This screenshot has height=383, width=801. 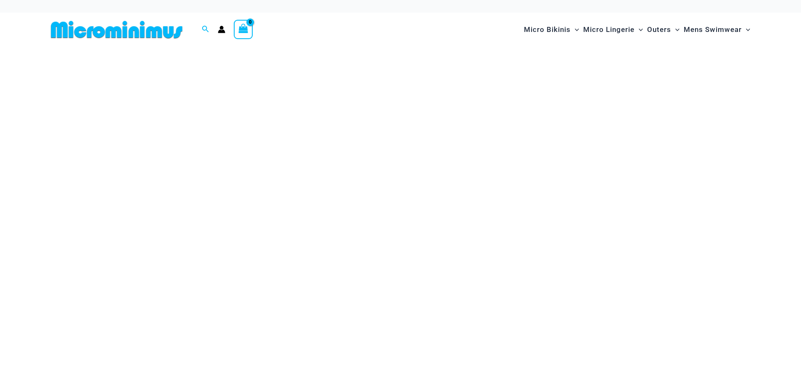 What do you see at coordinates (717, 29) in the screenshot?
I see `a: Mens SwimwearMenu ToggleMenu Toggle` at bounding box center [717, 29].